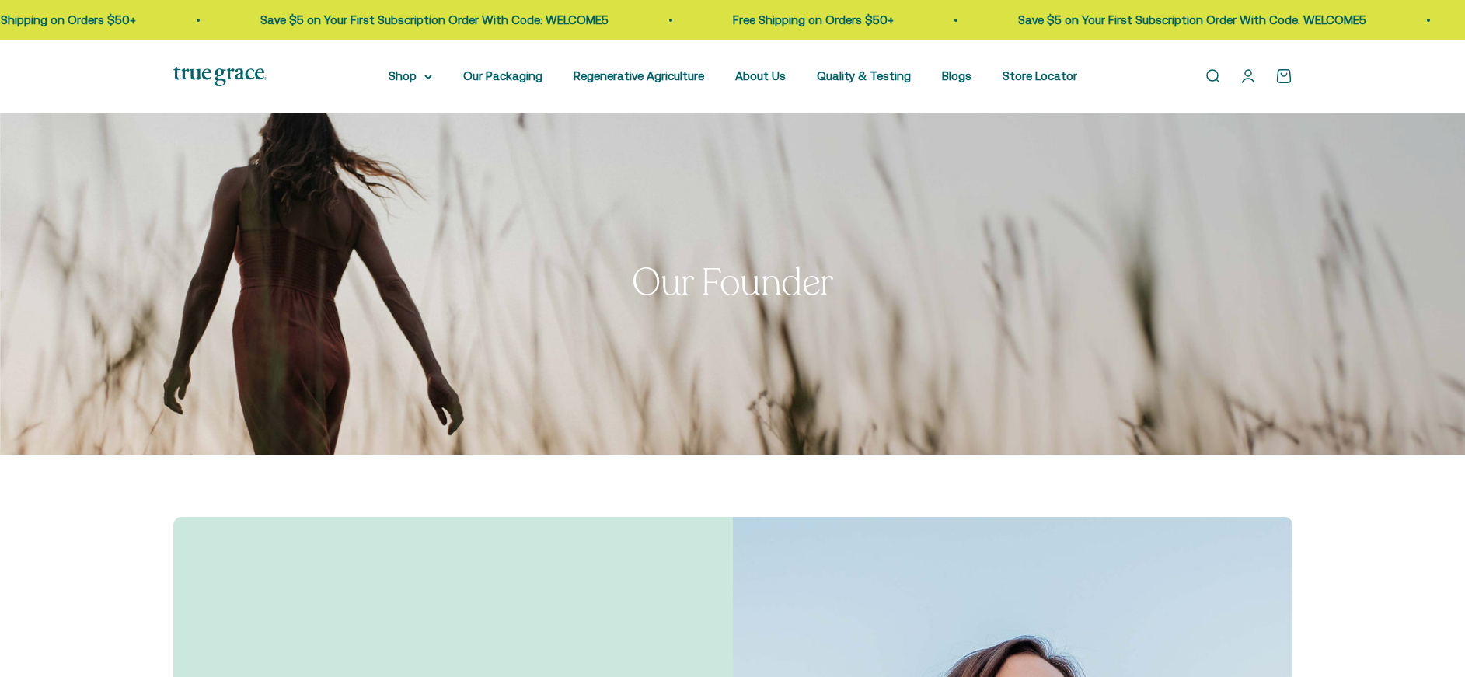  What do you see at coordinates (957, 75) in the screenshot?
I see `a: Blogs` at bounding box center [957, 75].